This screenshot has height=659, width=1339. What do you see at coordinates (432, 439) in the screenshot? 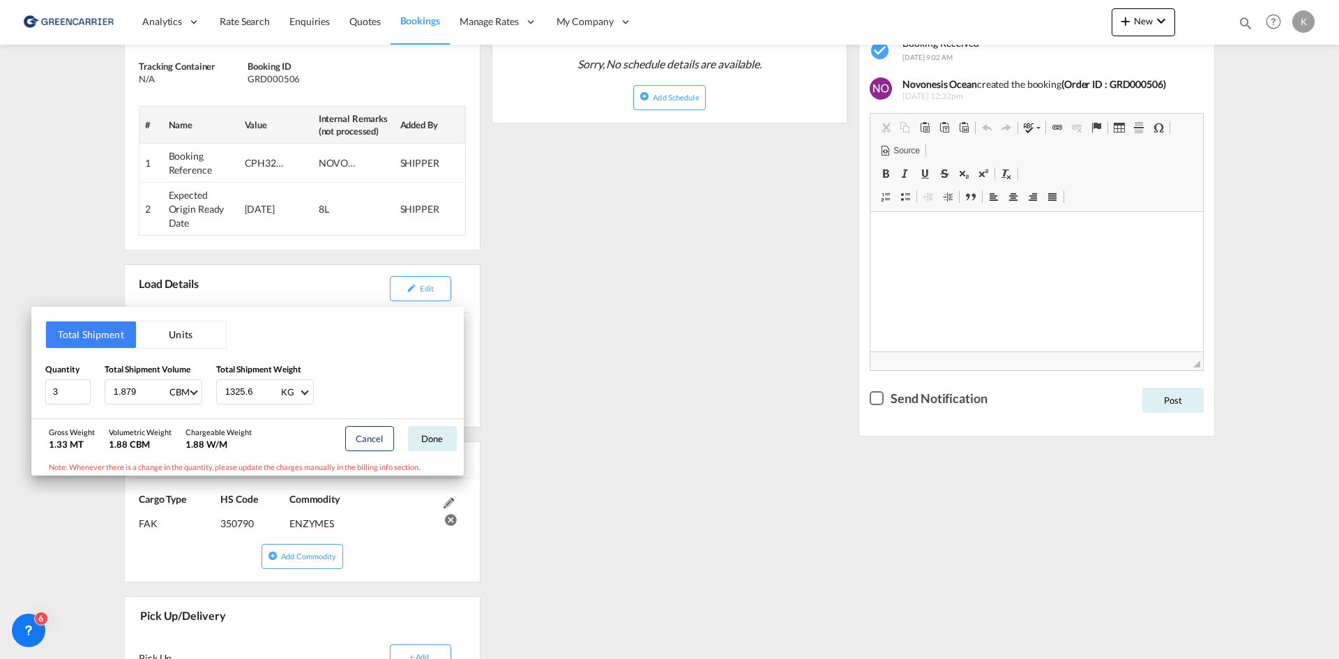
I see `button: Done` at bounding box center [432, 439].